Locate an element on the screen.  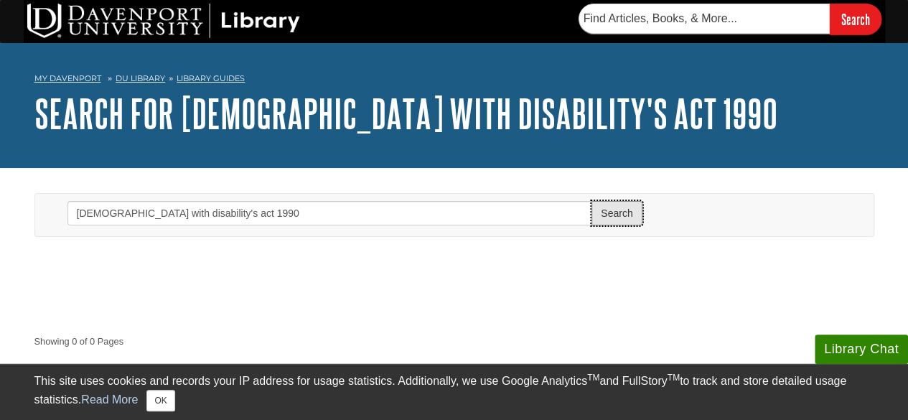
input: Find Articles, Books, & More... is located at coordinates (704, 19).